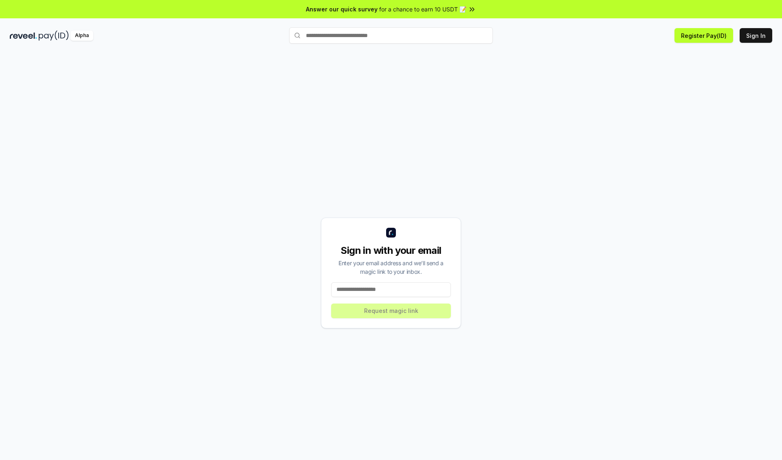 This screenshot has width=782, height=460. What do you see at coordinates (756, 35) in the screenshot?
I see `button: Sign In` at bounding box center [756, 35].